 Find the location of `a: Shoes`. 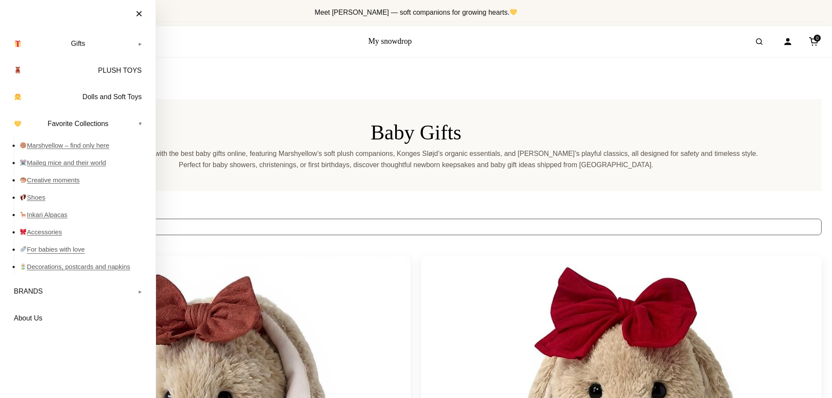

a: Shoes is located at coordinates (83, 198).